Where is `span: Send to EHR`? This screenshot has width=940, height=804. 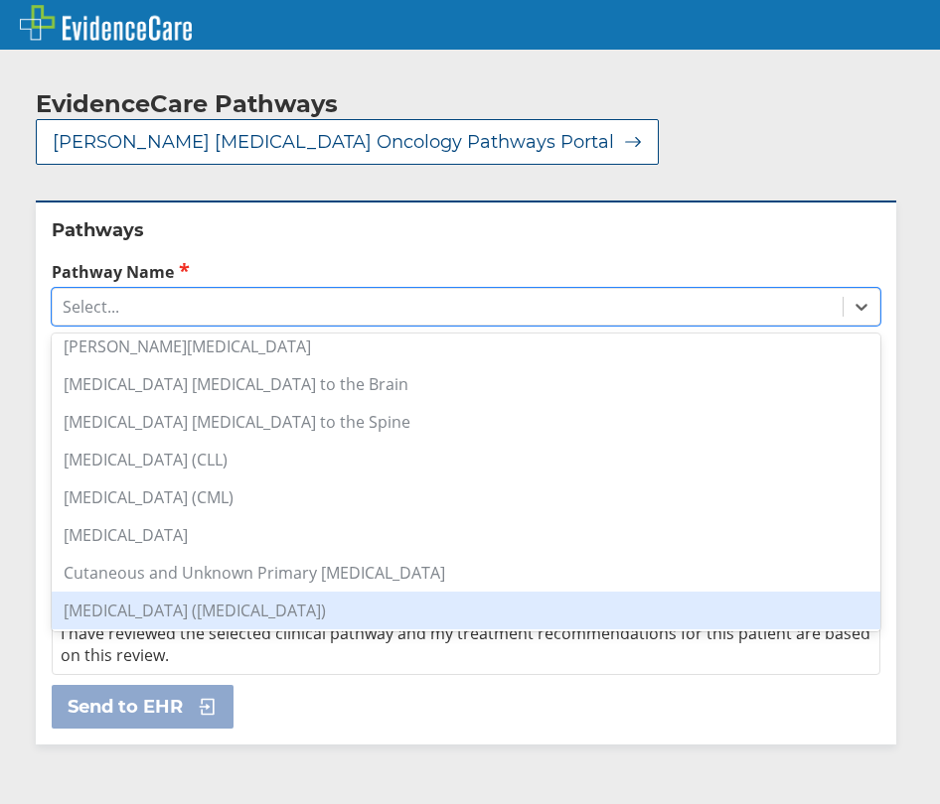 span: Send to EHR is located at coordinates (125, 707).